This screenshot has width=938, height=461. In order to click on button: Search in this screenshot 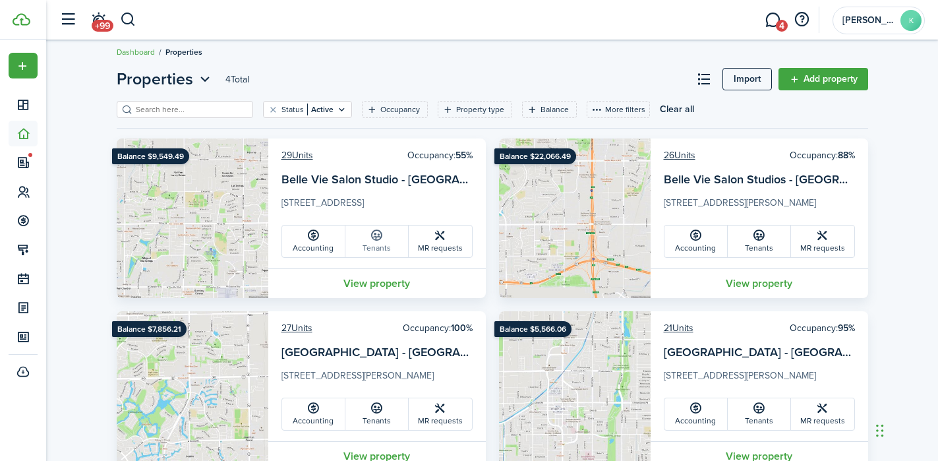, I will do `click(128, 20)`.